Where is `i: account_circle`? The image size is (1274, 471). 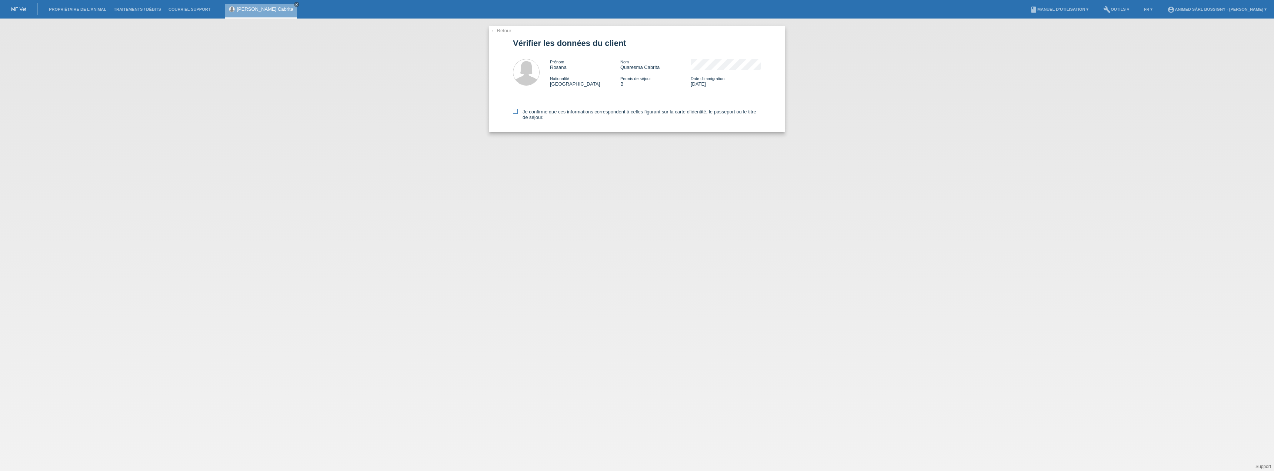 i: account_circle is located at coordinates (1171, 10).